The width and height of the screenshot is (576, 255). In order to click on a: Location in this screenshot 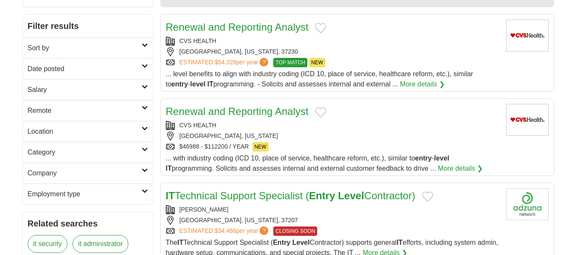, I will do `click(88, 131)`.